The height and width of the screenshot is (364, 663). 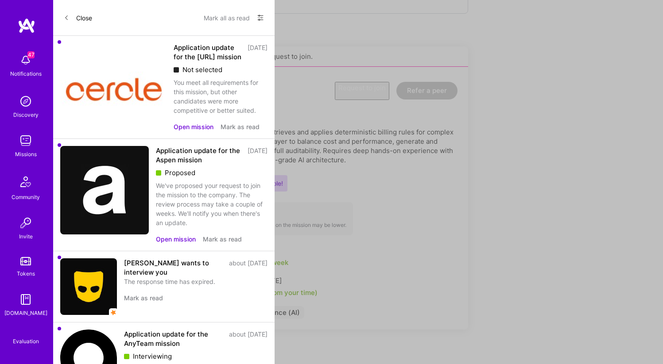 I want to click on span: 47, so click(x=31, y=55).